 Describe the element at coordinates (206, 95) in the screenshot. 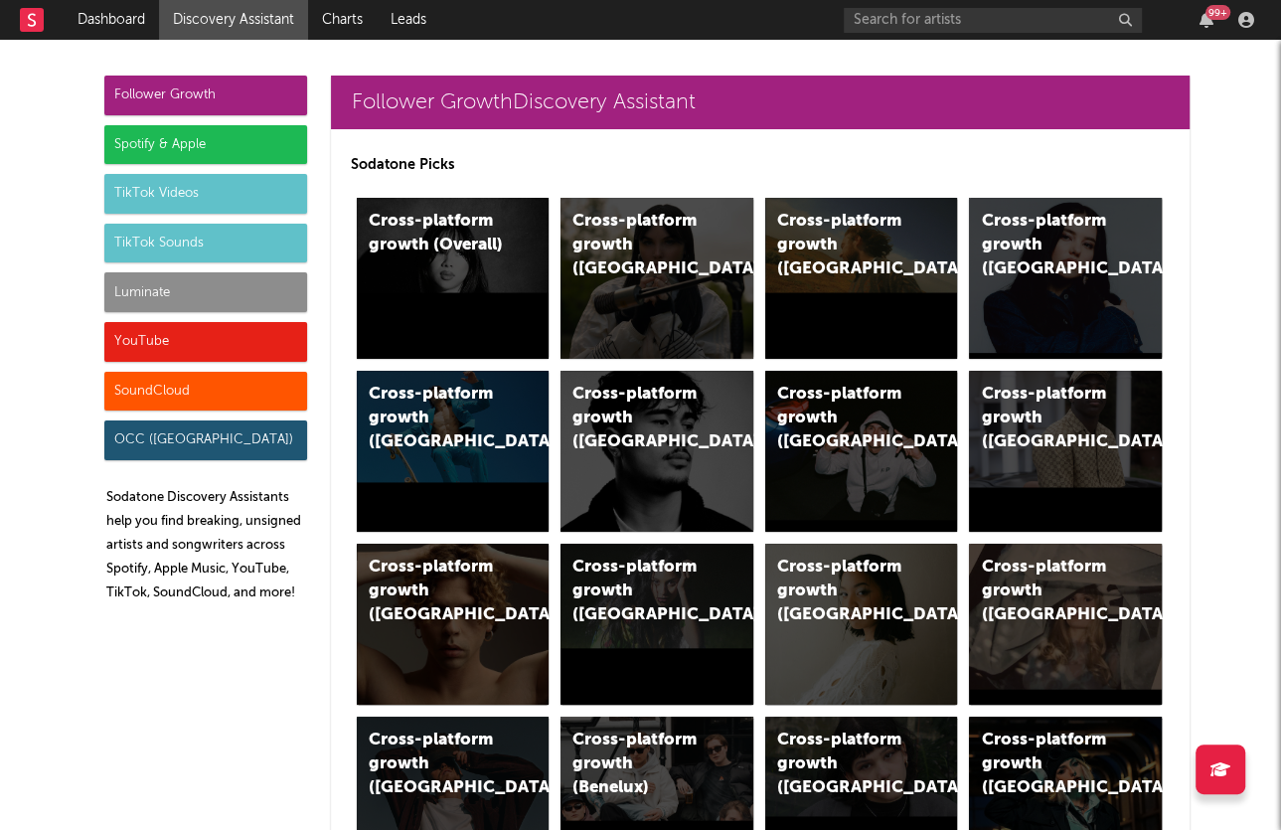

I see `div: Follower Growth` at that location.